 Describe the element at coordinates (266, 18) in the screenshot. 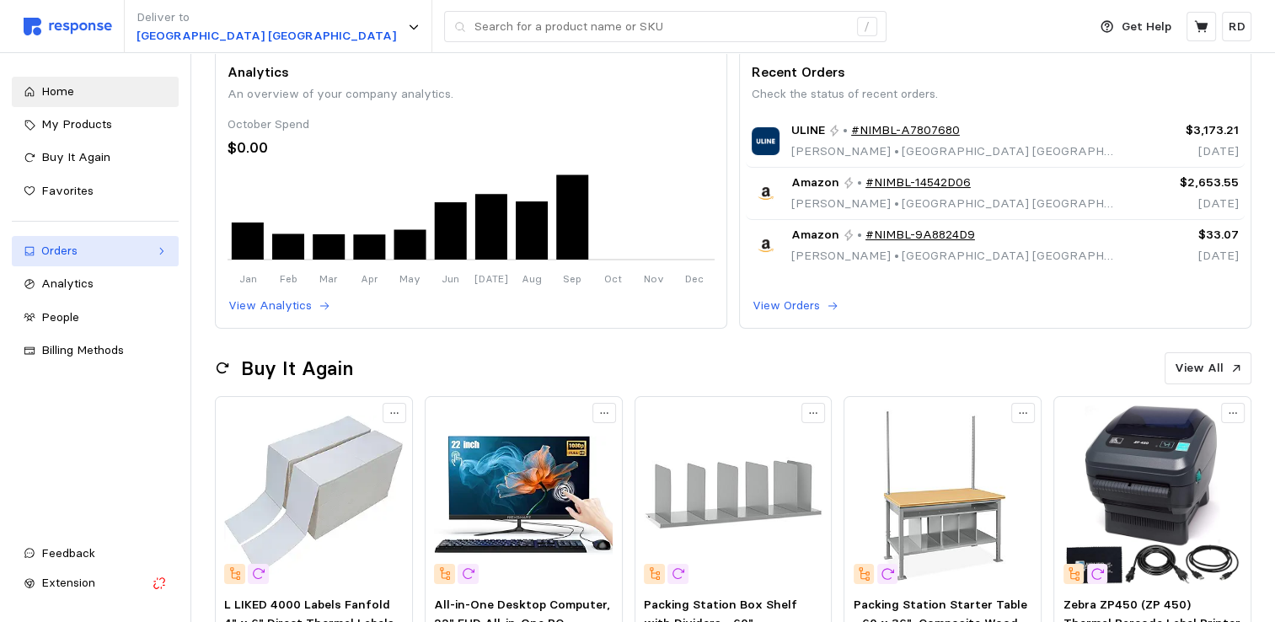

I see `p: Deliver to` at that location.